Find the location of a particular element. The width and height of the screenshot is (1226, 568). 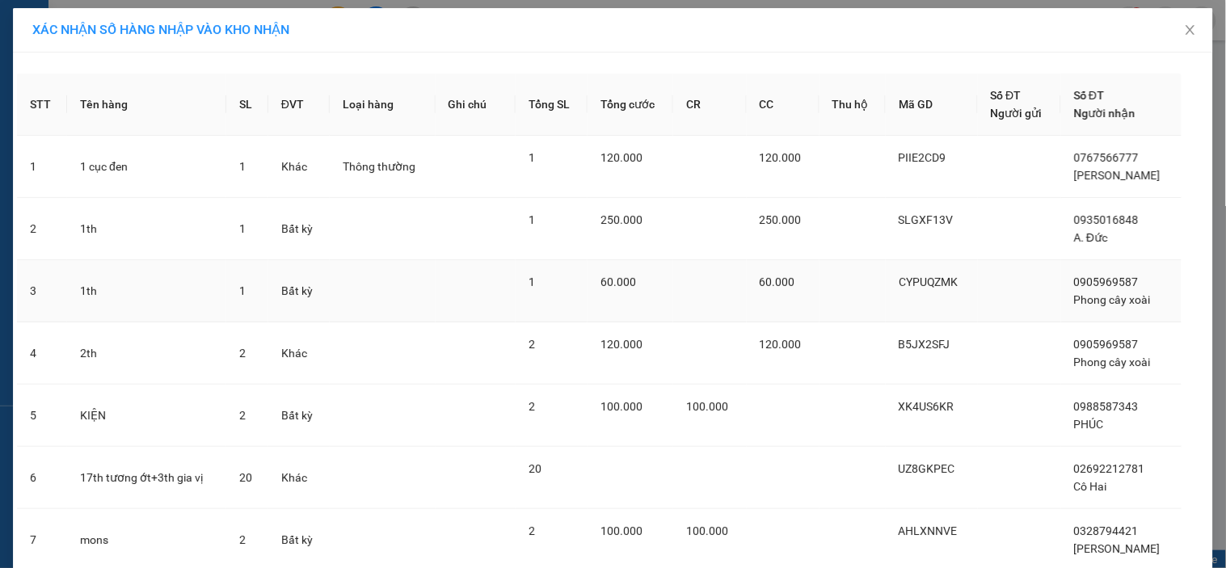

span: Cô Hai is located at coordinates (1090, 487).